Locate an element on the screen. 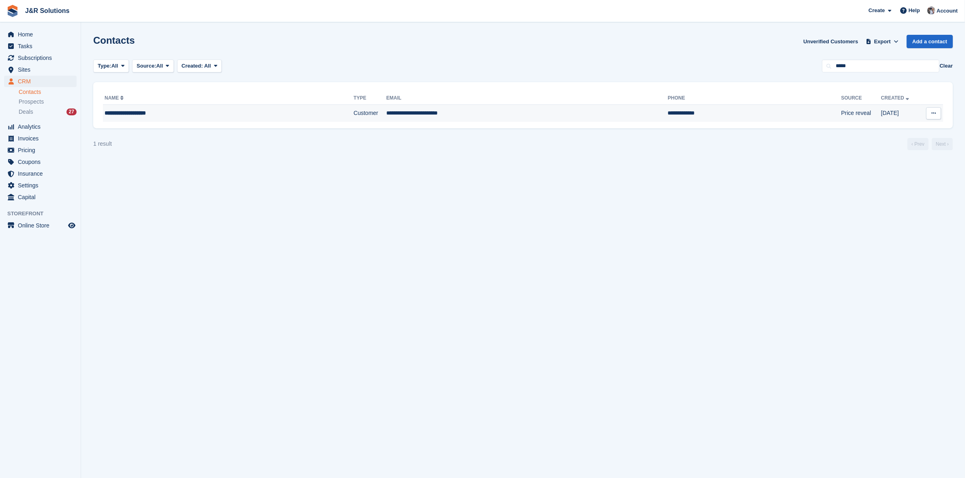 The height and width of the screenshot is (478, 965). a: Prospects is located at coordinates (47, 102).